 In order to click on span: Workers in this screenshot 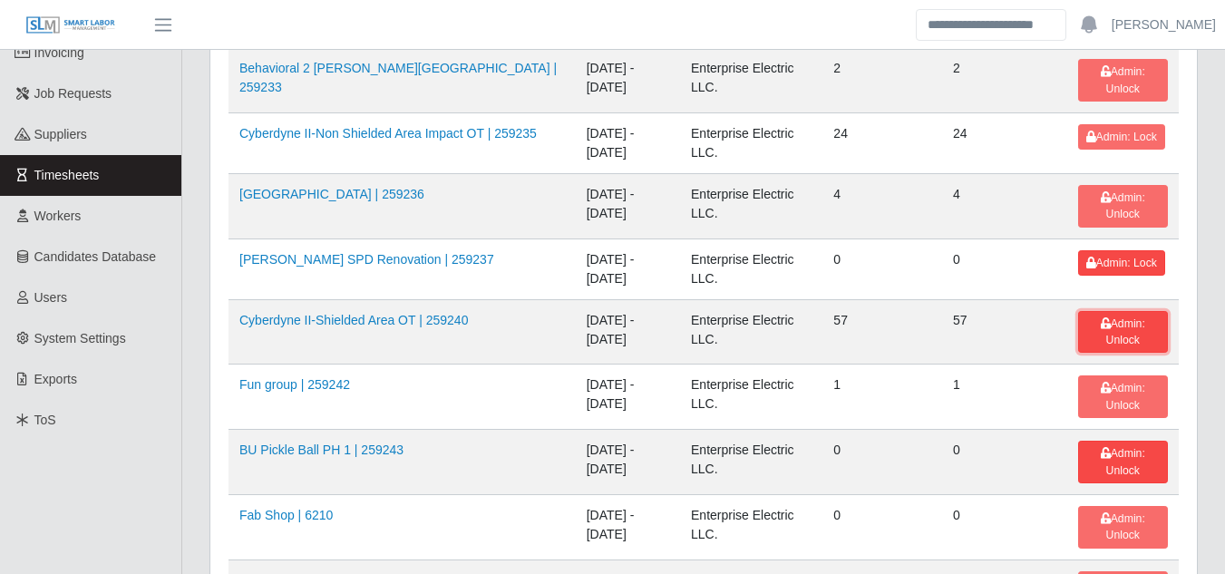, I will do `click(58, 216)`.